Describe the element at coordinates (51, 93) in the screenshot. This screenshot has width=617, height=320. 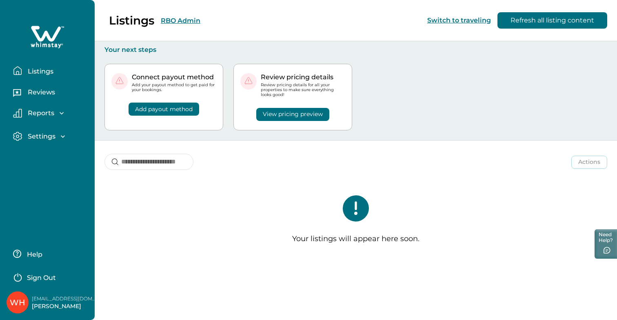
I see `button: Reviews` at that location.